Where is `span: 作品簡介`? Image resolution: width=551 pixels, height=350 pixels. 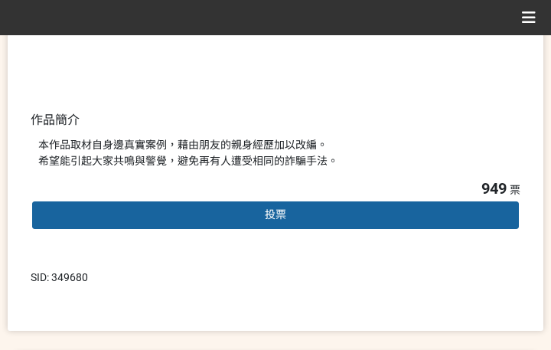
span: 作品簡介 is located at coordinates (55, 119).